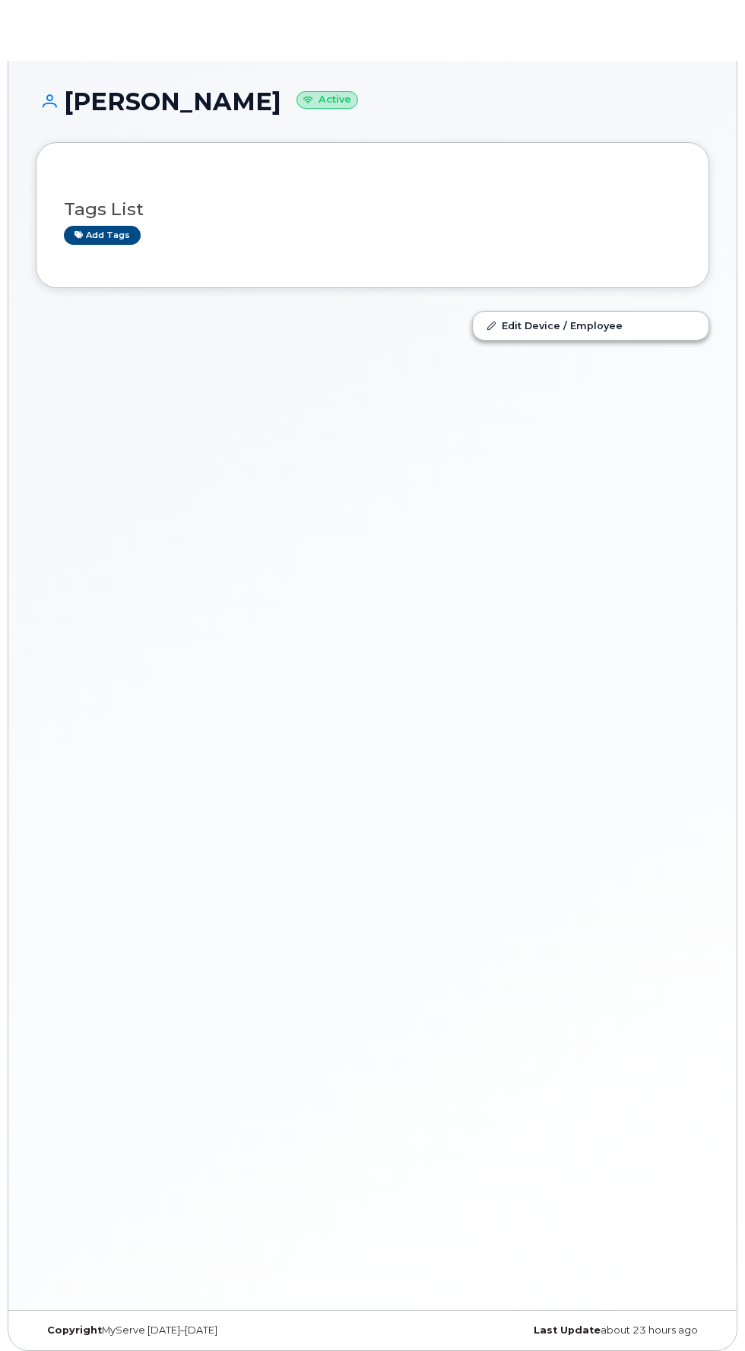  What do you see at coordinates (102, 235) in the screenshot?
I see `a: Add tags` at bounding box center [102, 235].